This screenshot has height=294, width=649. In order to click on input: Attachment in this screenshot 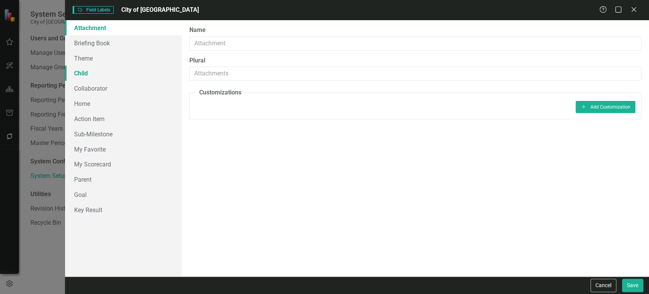, I will do `click(415, 43)`.